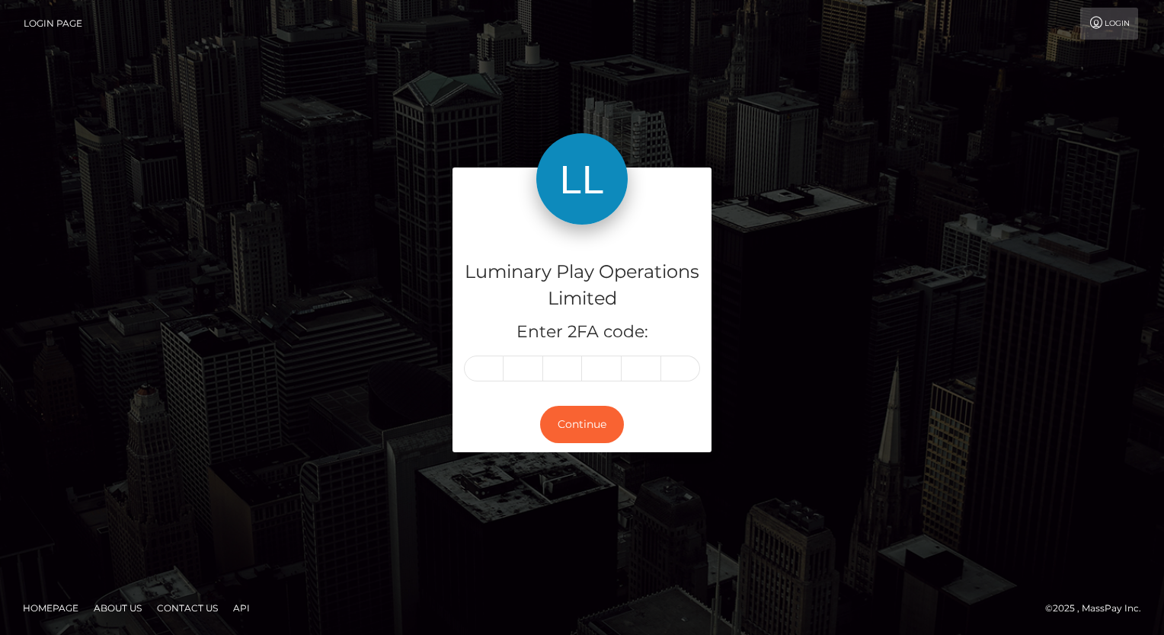 This screenshot has height=635, width=1164. What do you see at coordinates (582, 286) in the screenshot?
I see `h4: Luminary Play Operations Limited` at bounding box center [582, 286].